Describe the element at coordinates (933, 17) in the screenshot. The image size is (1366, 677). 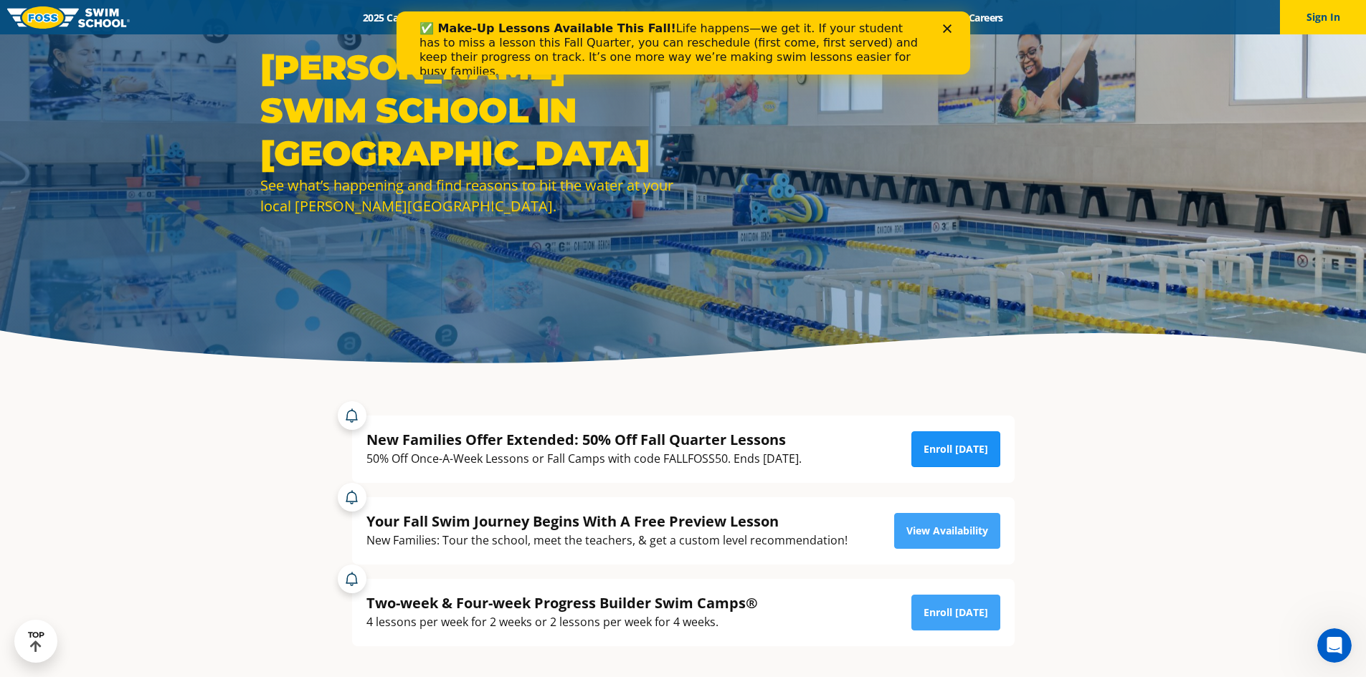
I see `a: Blog` at that location.